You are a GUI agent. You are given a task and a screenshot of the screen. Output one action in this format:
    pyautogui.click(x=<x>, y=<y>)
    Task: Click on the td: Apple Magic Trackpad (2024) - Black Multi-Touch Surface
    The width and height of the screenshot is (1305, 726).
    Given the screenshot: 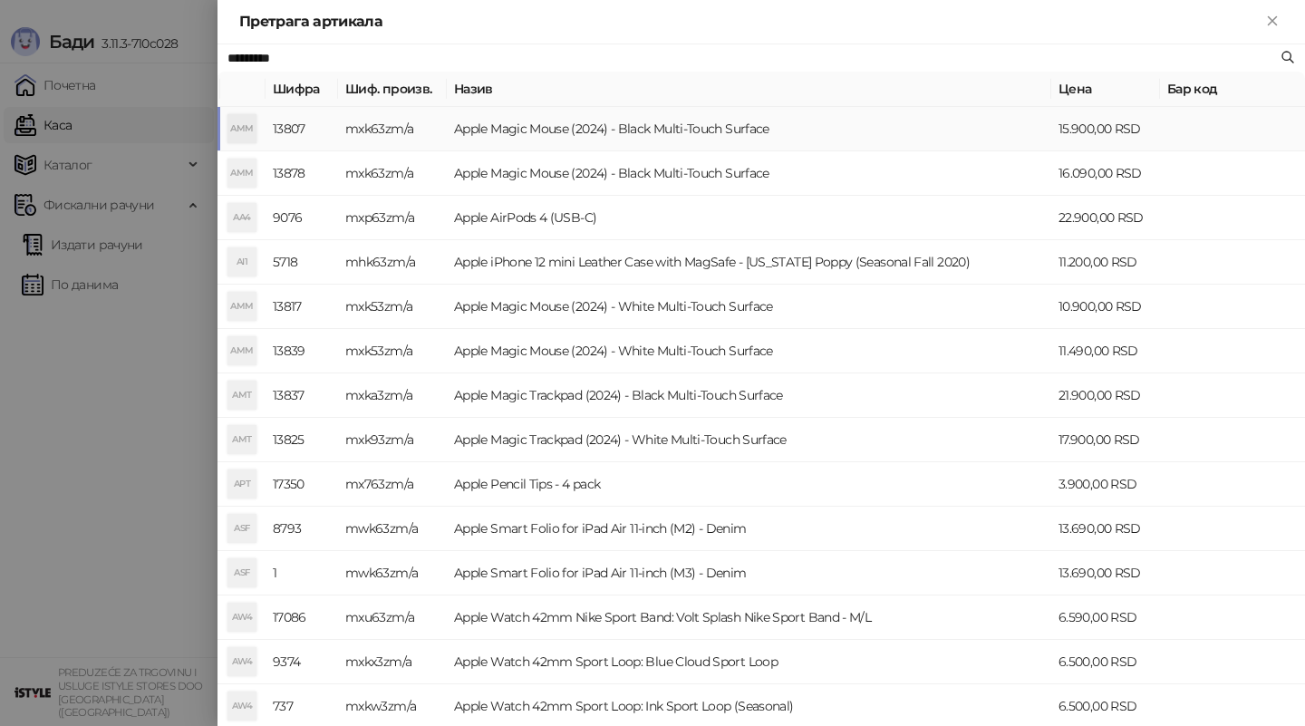 What is the action you would take?
    pyautogui.click(x=749, y=395)
    